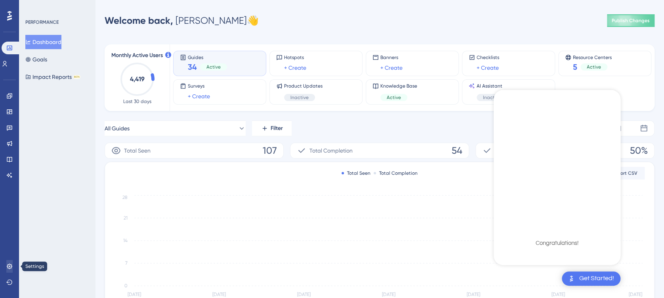  Describe the element at coordinates (631, 21) in the screenshot. I see `button: Publish Changes` at that location.